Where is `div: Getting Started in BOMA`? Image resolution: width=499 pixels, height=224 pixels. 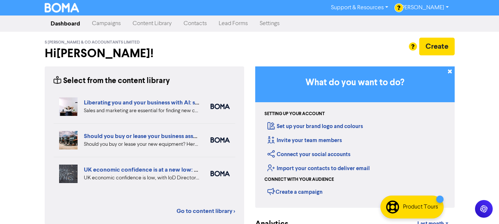 div: Getting Started in BOMA is located at coordinates (355, 137).